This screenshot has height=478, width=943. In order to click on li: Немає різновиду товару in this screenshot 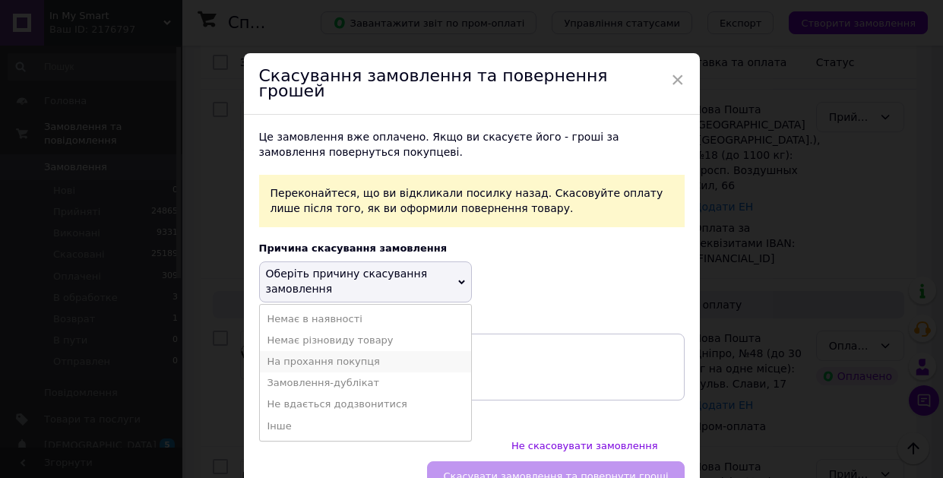, I will do `click(365, 340)`.